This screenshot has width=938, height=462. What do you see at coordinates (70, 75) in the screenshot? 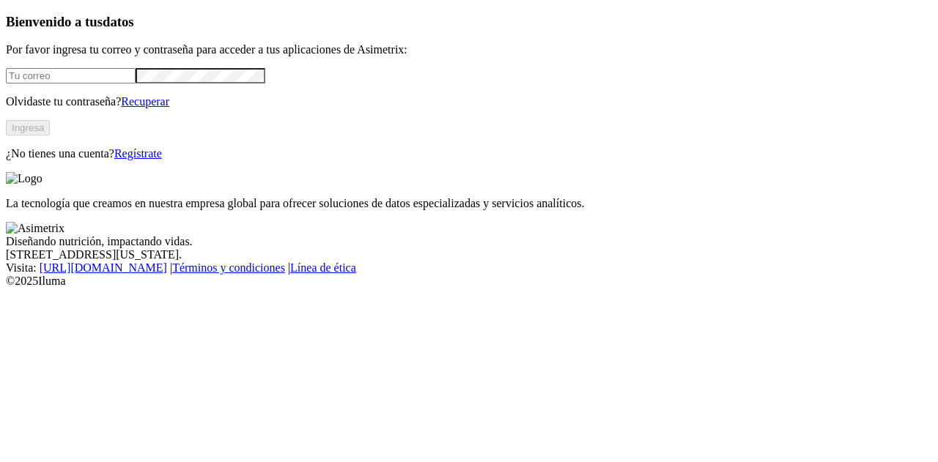
I see `input: Tu correo` at bounding box center [70, 75].